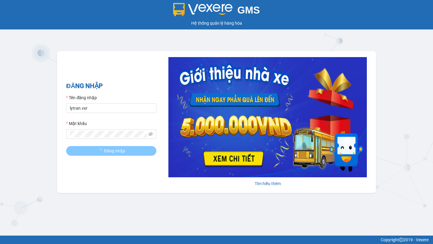  I want to click on input: Tên đăng nhập, so click(111, 108).